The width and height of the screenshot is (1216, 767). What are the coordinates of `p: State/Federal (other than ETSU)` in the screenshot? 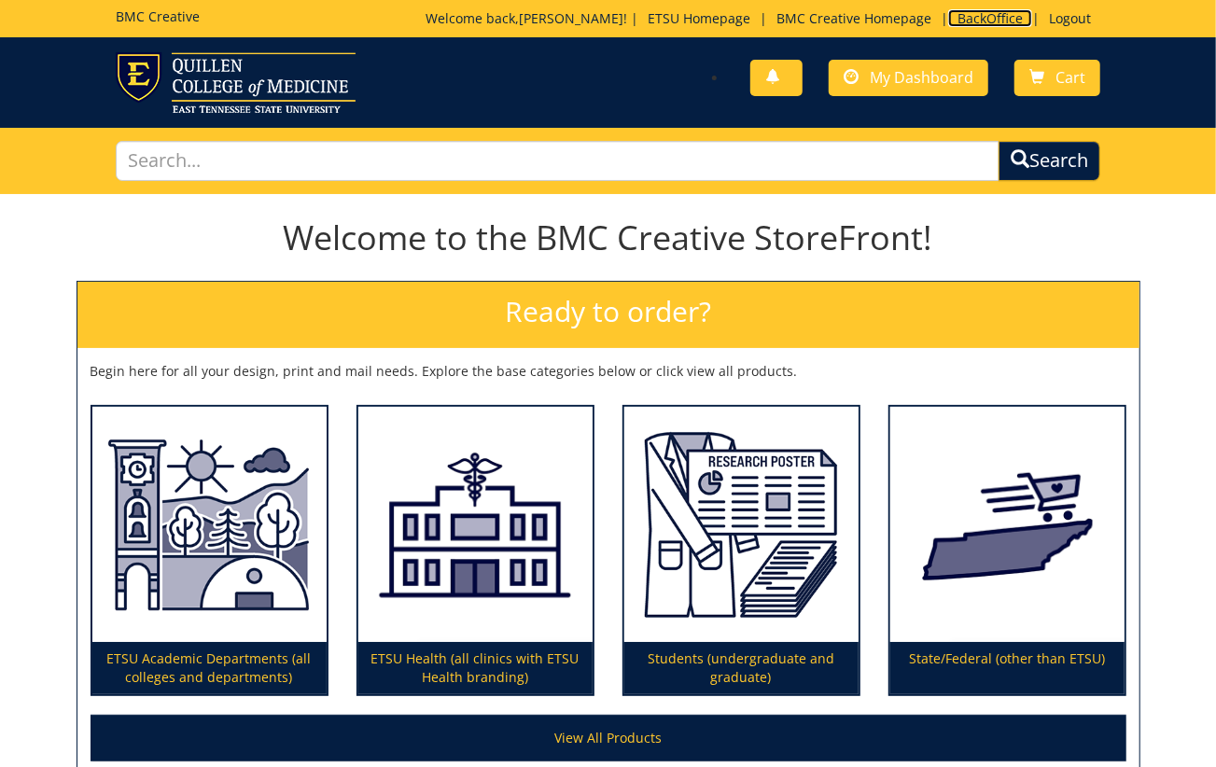 It's located at (1007, 668).